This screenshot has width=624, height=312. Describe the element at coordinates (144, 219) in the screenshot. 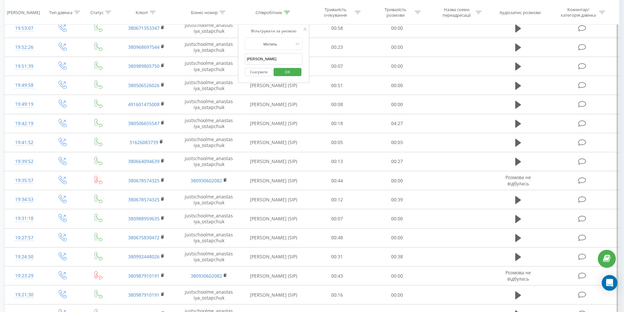

I see `a: 380988959635` at that location.